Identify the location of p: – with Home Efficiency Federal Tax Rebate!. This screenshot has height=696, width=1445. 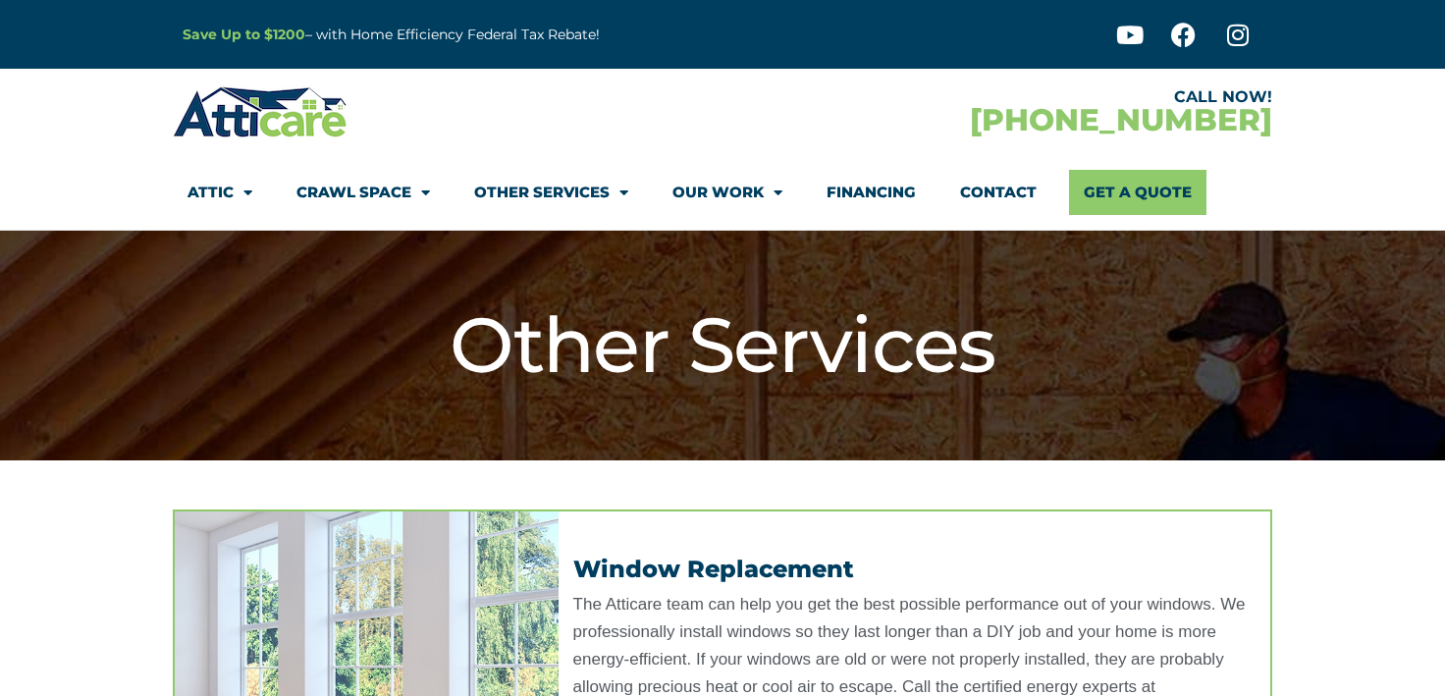
(501, 34).